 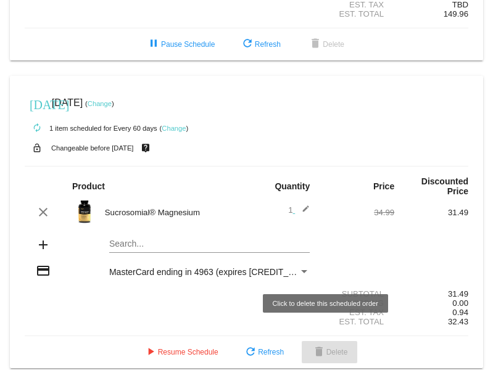 I want to click on div: Subtotal, so click(x=358, y=294).